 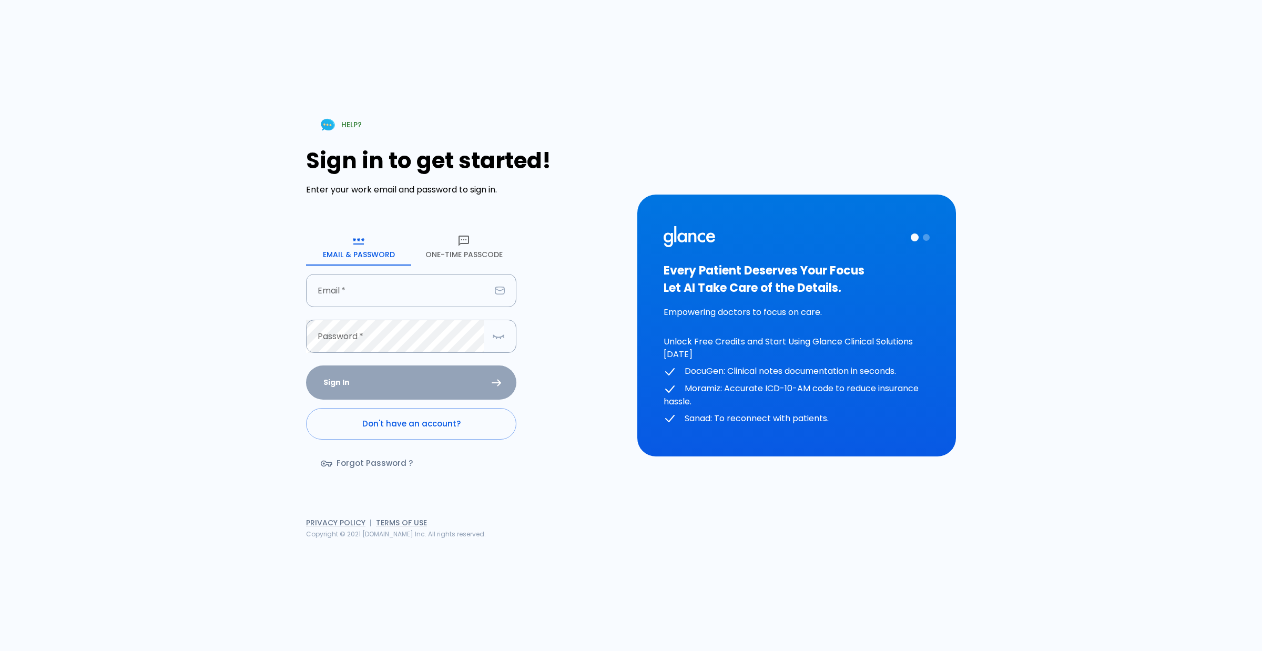 I want to click on input: dr.ahmed@clinic.com, so click(x=398, y=290).